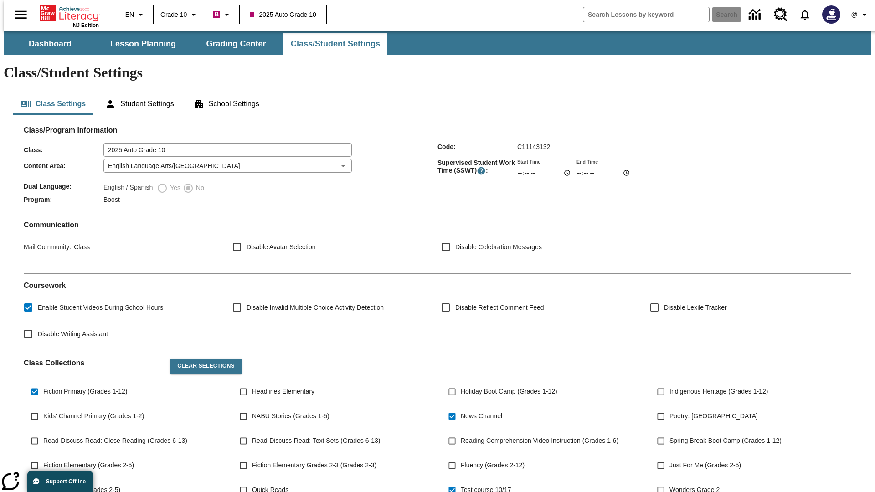 The height and width of the screenshot is (492, 875). I want to click on button: Select a new avatar, so click(831, 15).